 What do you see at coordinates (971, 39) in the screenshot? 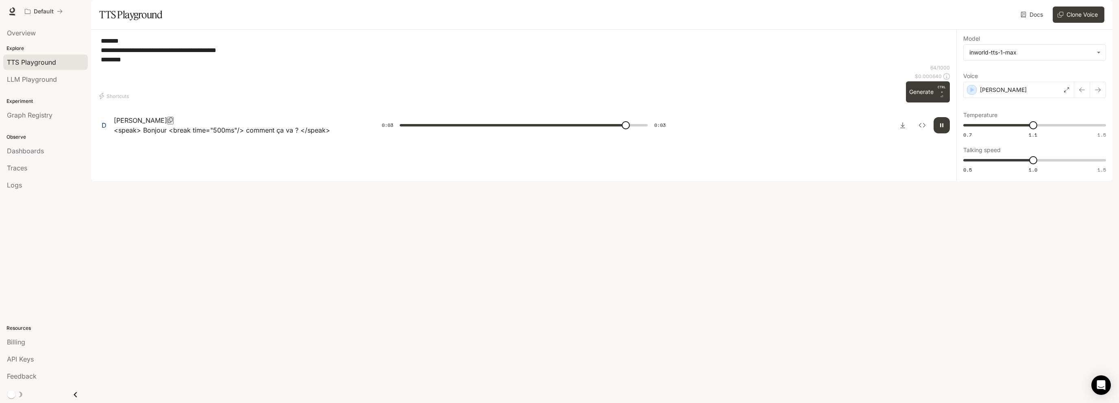
I see `p: Model` at bounding box center [971, 39].